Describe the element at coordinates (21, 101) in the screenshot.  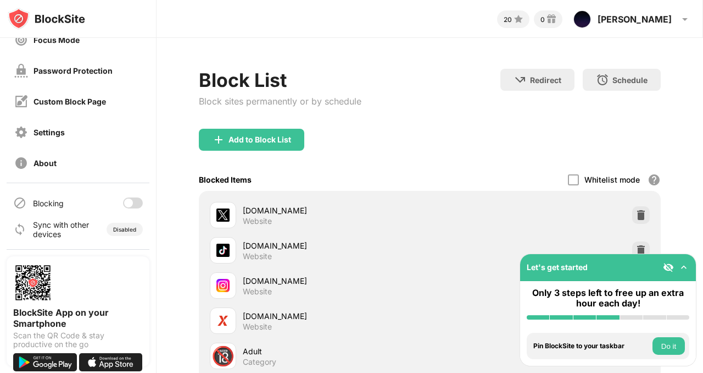
I see `img: customize-block-page-off.svg` at that location.